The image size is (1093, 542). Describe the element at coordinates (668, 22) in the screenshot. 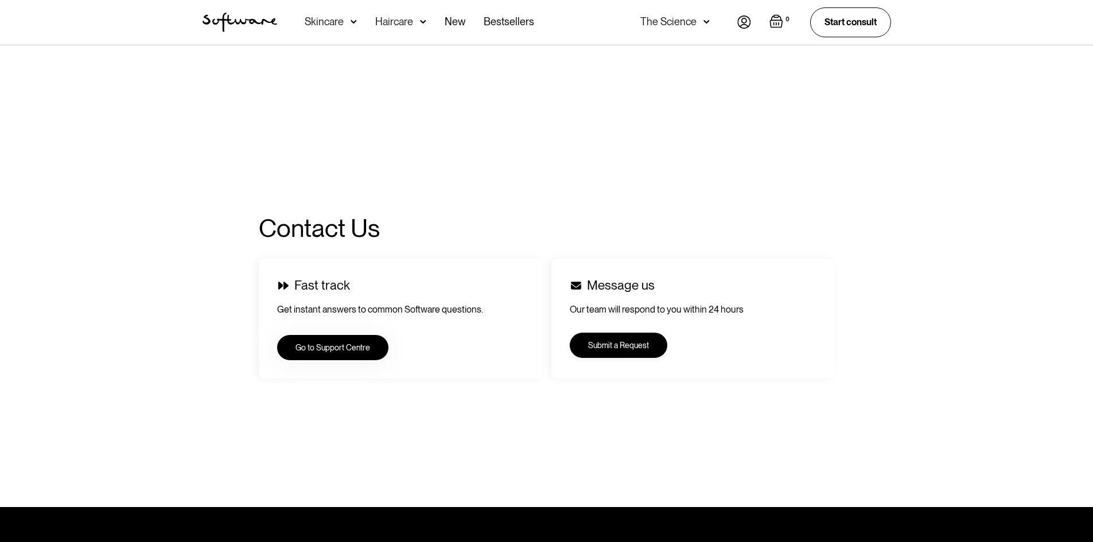

I see `div: The Science` at that location.